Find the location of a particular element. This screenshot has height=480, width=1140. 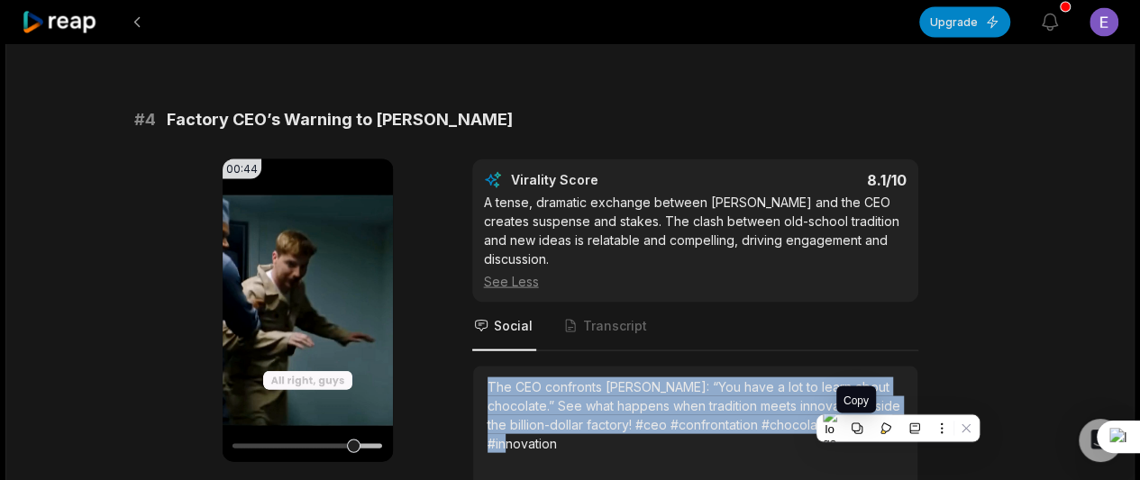

span: Transcript is located at coordinates (615, 325).